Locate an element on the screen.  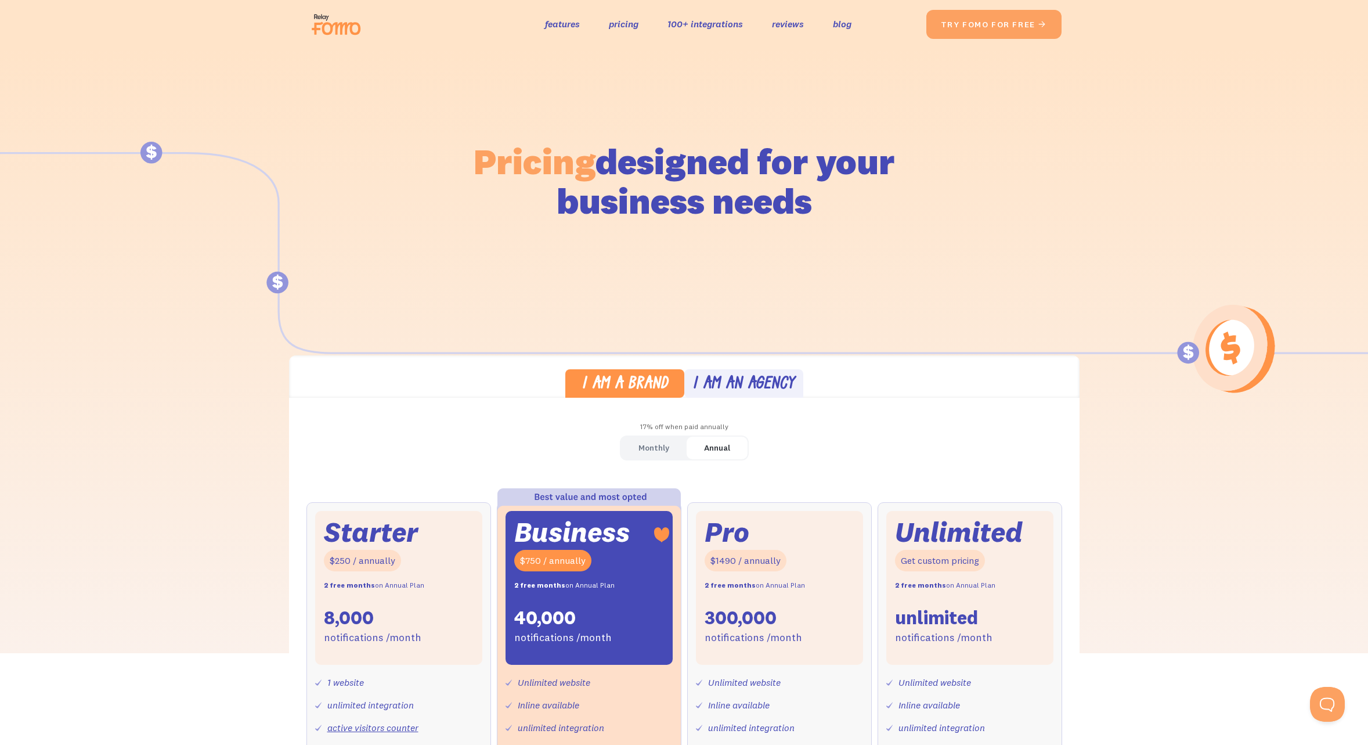
div: $1490 / annually is located at coordinates (745, 560).